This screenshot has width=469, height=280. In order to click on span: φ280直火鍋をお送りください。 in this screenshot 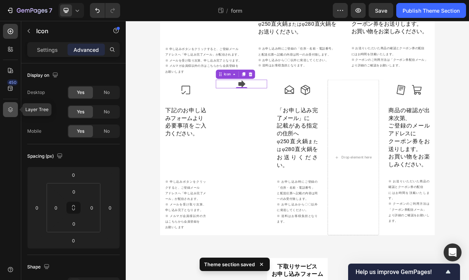, I will do `click(224, 178)`.